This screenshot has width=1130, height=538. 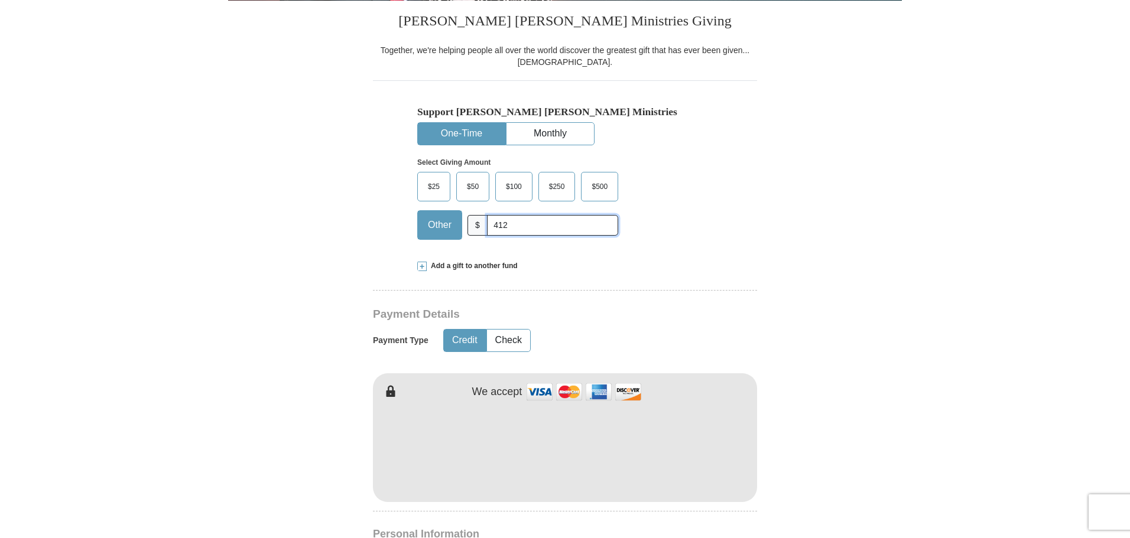 What do you see at coordinates (508, 340) in the screenshot?
I see `button: Check` at bounding box center [508, 340].